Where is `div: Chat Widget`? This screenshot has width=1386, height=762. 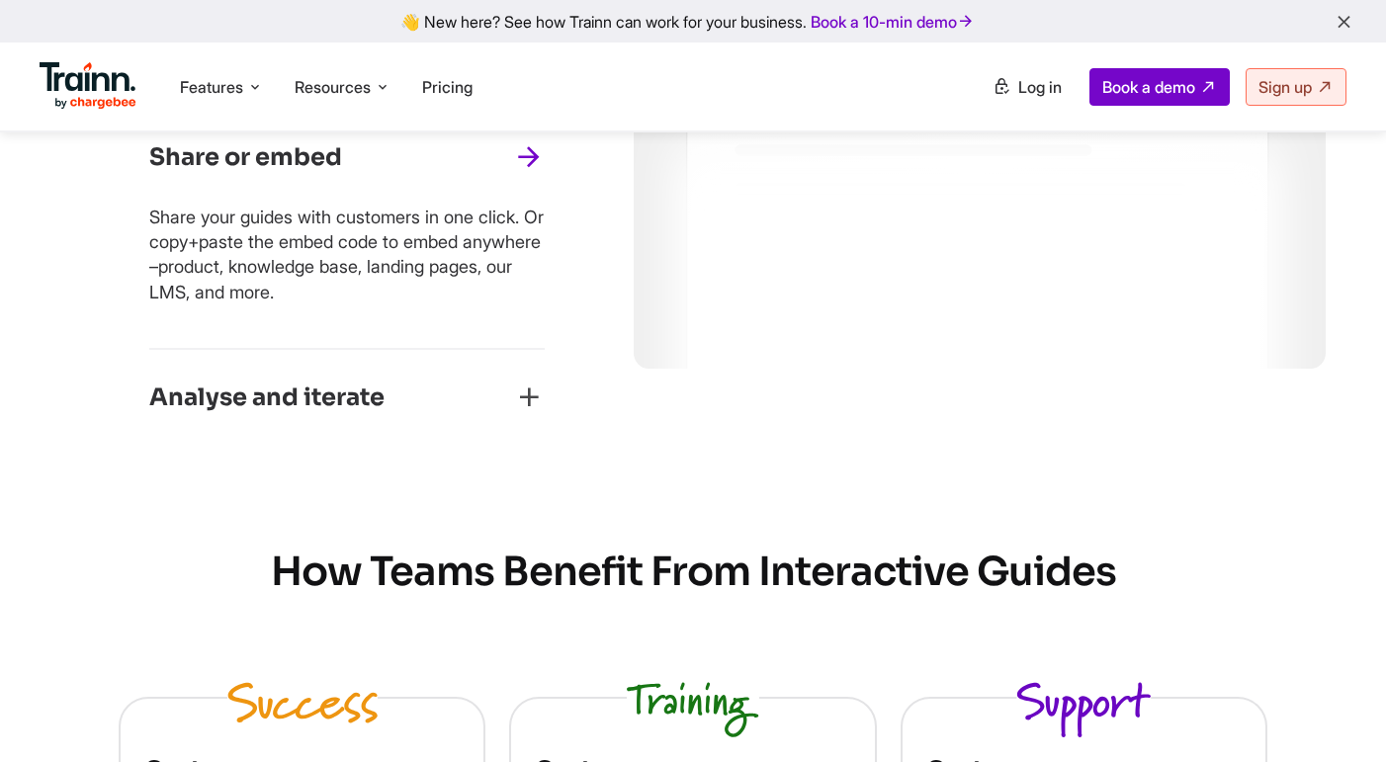 div: Chat Widget is located at coordinates (1336, 715).